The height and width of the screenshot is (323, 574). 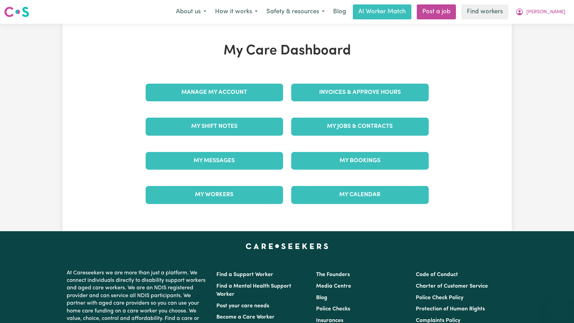 I want to click on a: Police Checks, so click(x=333, y=309).